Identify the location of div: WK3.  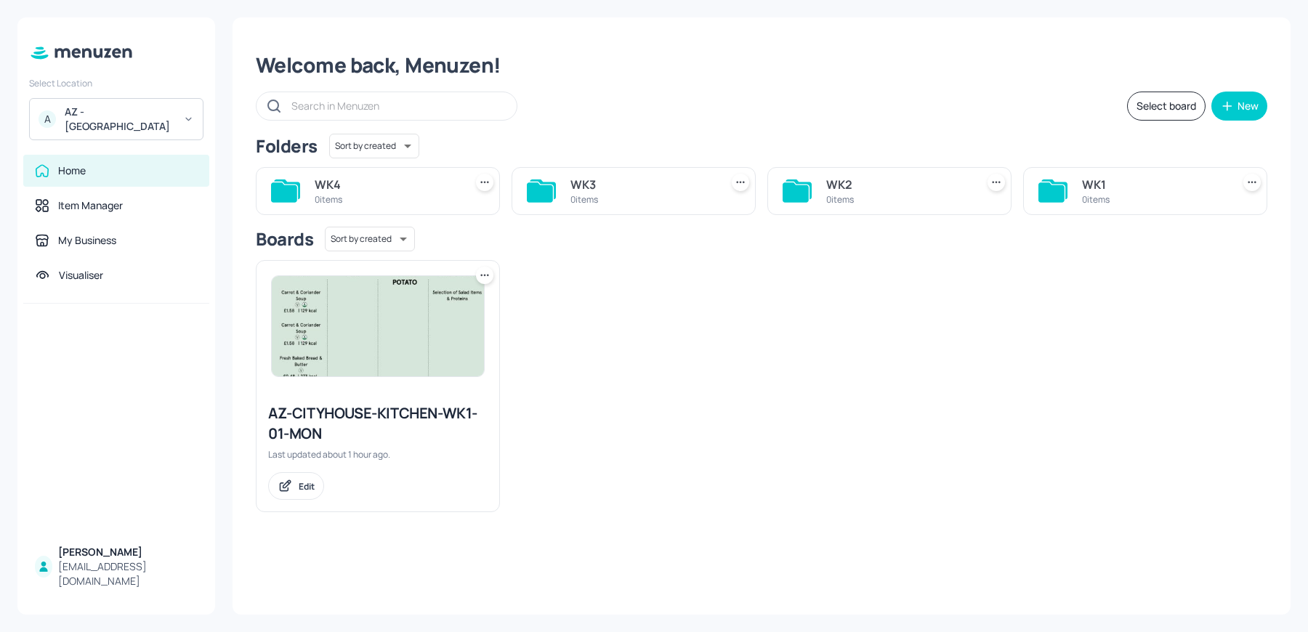
(642, 185).